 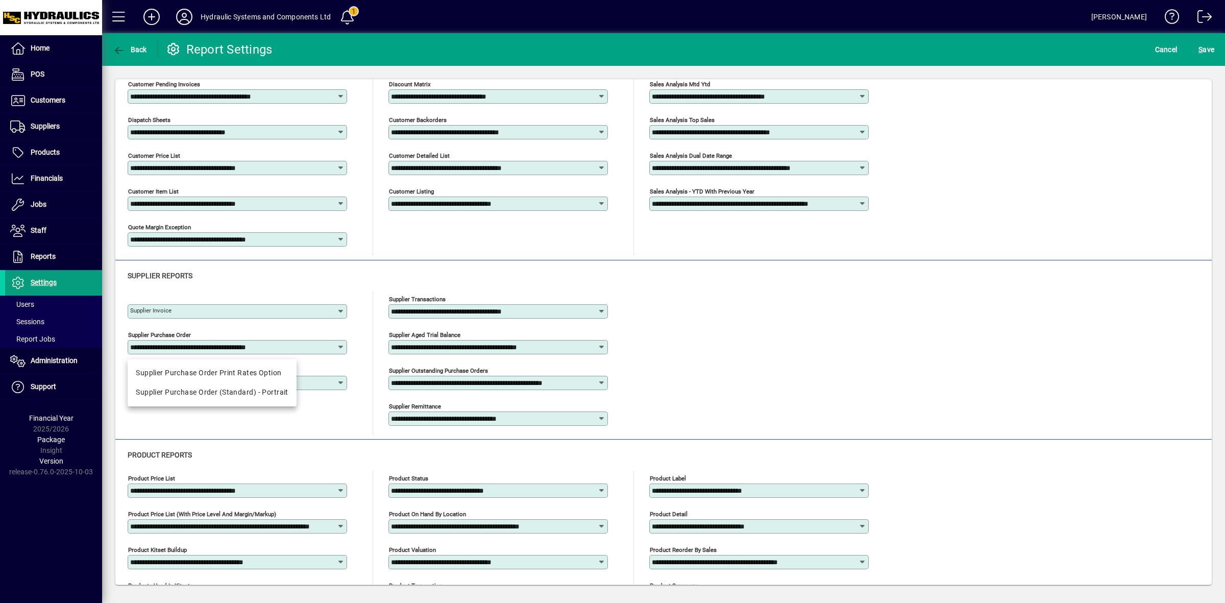 What do you see at coordinates (38, 204) in the screenshot?
I see `span: Jobs` at bounding box center [38, 204].